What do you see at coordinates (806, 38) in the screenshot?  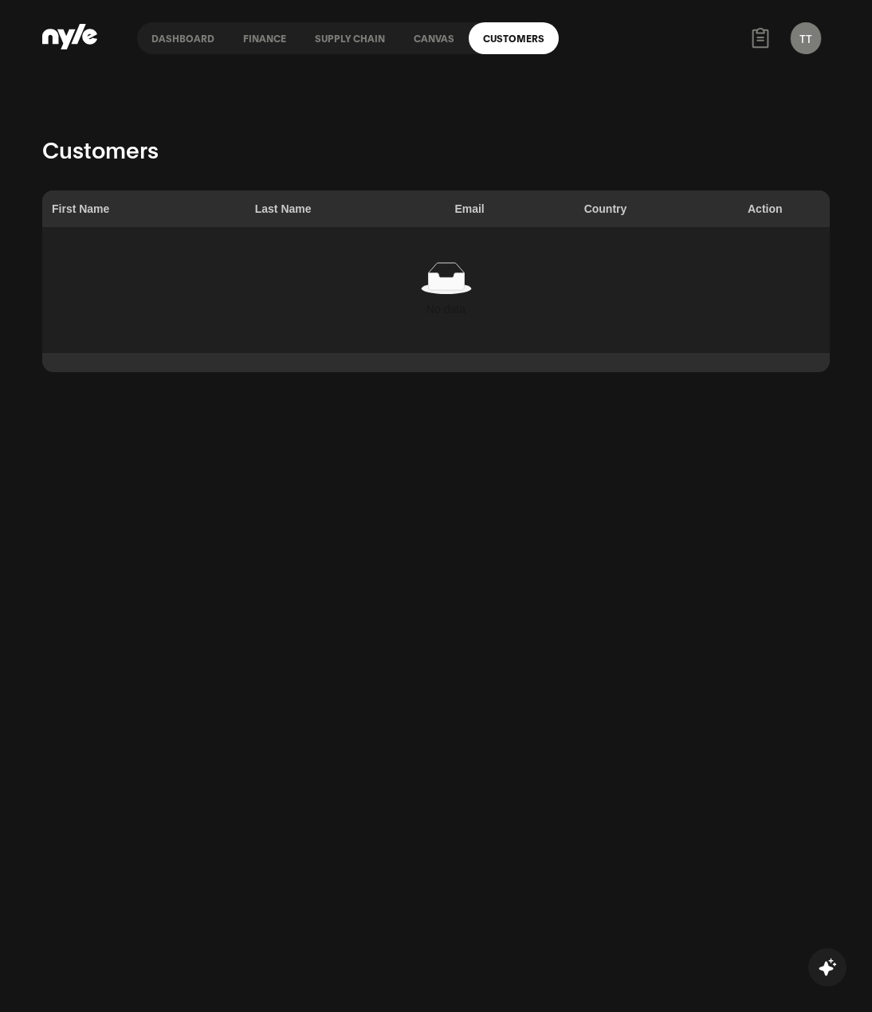 I see `button: TT` at bounding box center [806, 38].